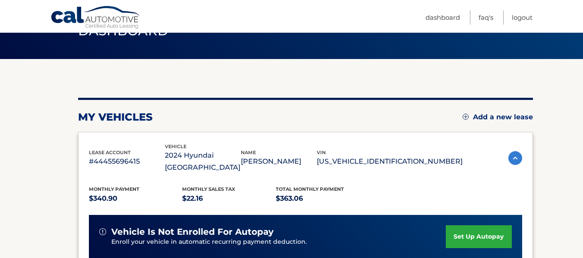  What do you see at coordinates (110, 153) in the screenshot?
I see `span: lease account` at bounding box center [110, 153].